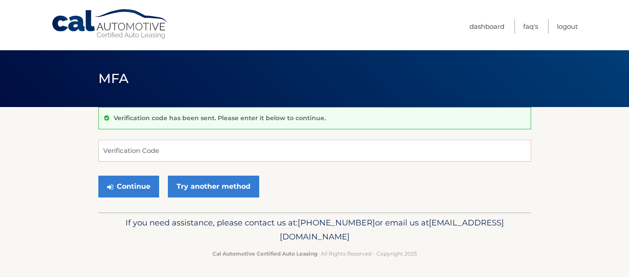 The width and height of the screenshot is (629, 277). I want to click on strong: Cal Automotive Certified Auto Leasing, so click(265, 254).